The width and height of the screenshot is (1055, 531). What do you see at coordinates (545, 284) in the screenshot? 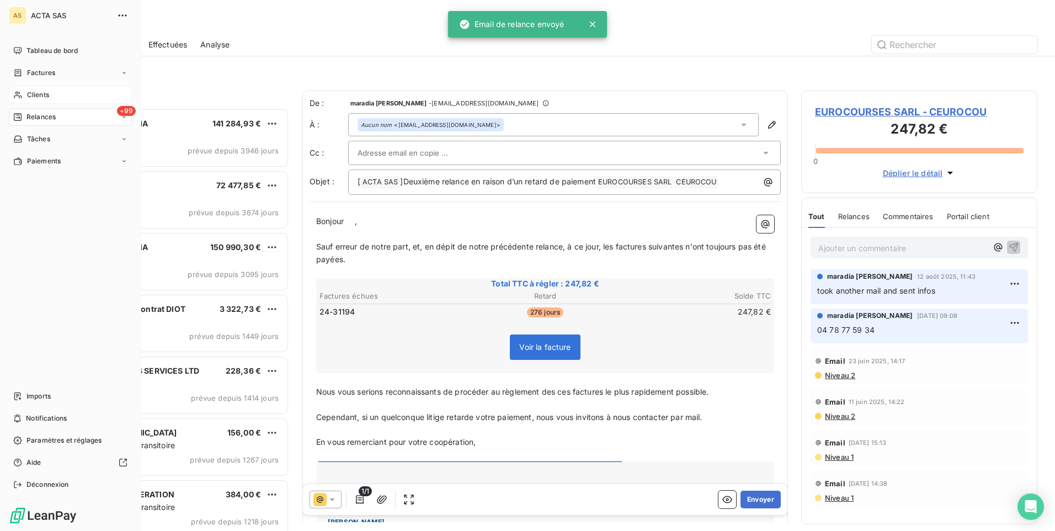
I see `span: Total TTC à régler : 247,82 €` at bounding box center [545, 284].